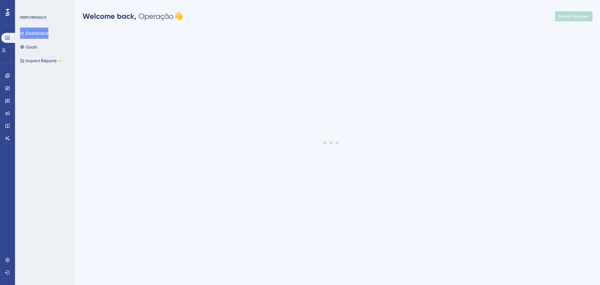 The width and height of the screenshot is (600, 285). I want to click on button: Dashboard, so click(34, 33).